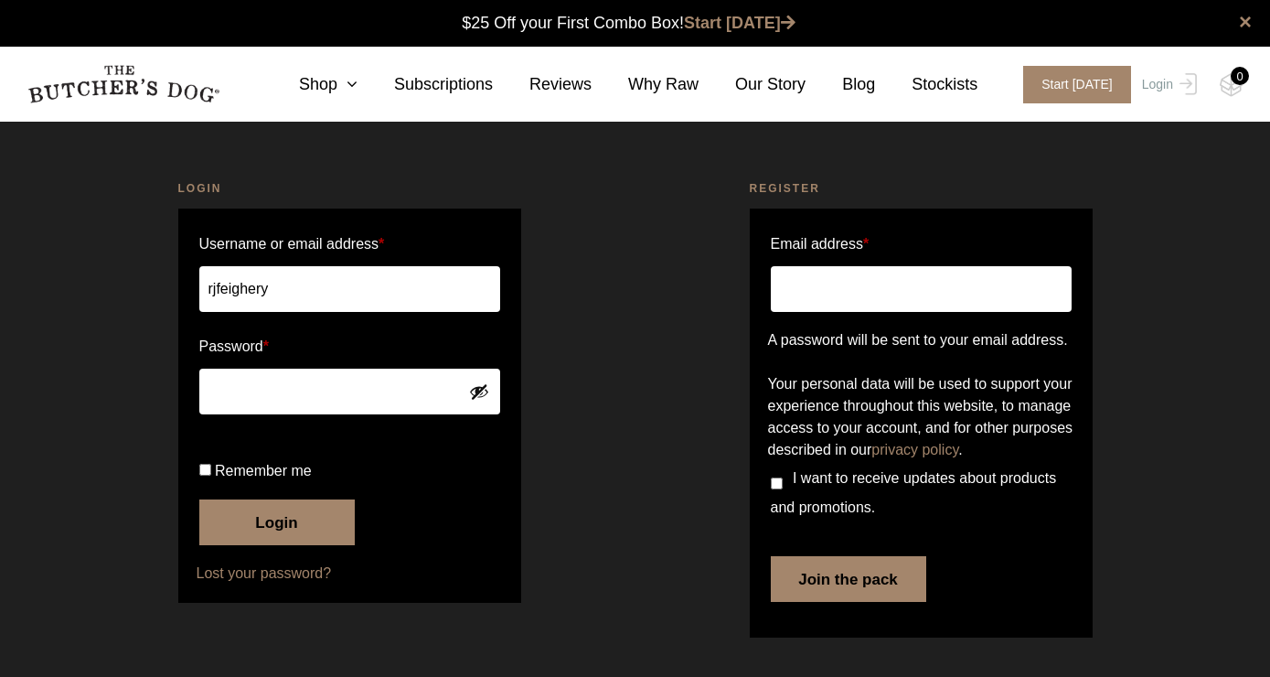 This screenshot has height=677, width=1270. What do you see at coordinates (542, 84) in the screenshot?
I see `a: Reviews` at bounding box center [542, 84].